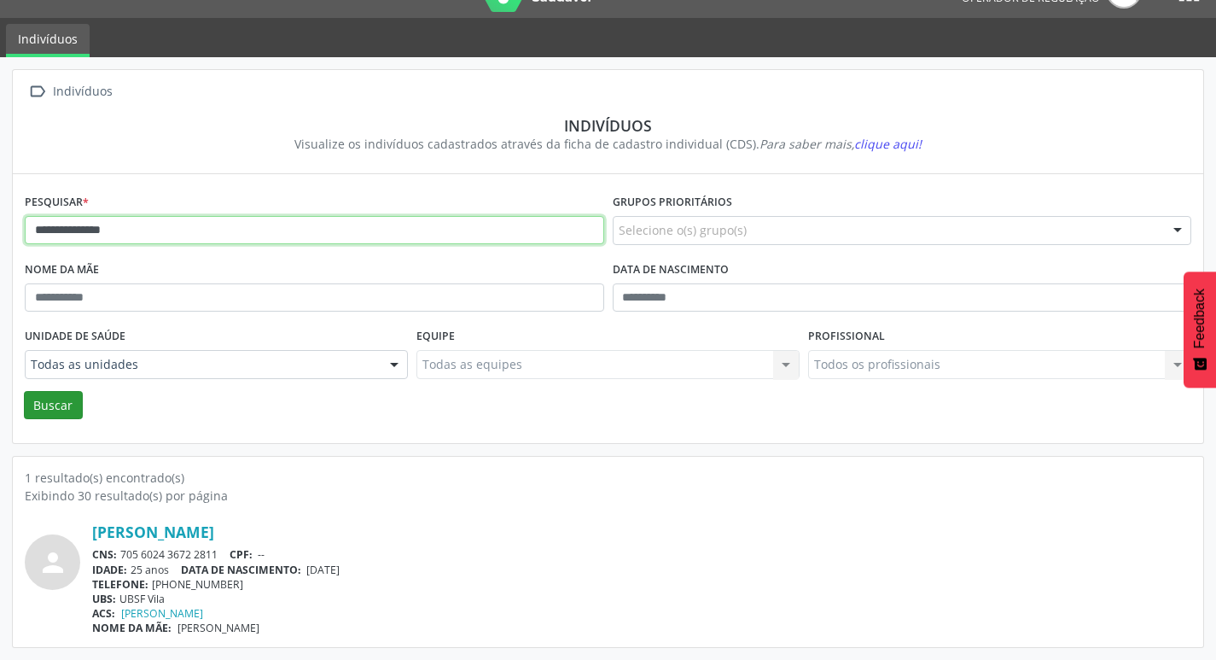  I want to click on span: NOME DA MÃE:, so click(131, 627).